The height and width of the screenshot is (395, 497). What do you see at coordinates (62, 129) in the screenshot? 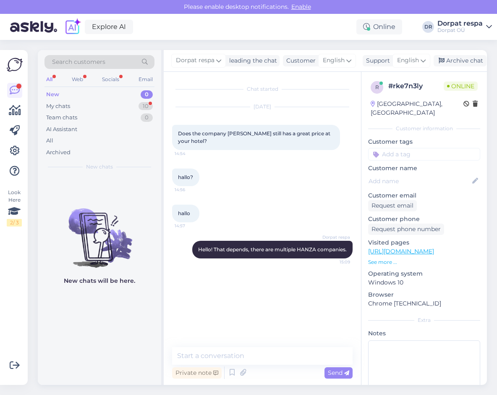
I see `div: AI Assistant` at bounding box center [62, 129].